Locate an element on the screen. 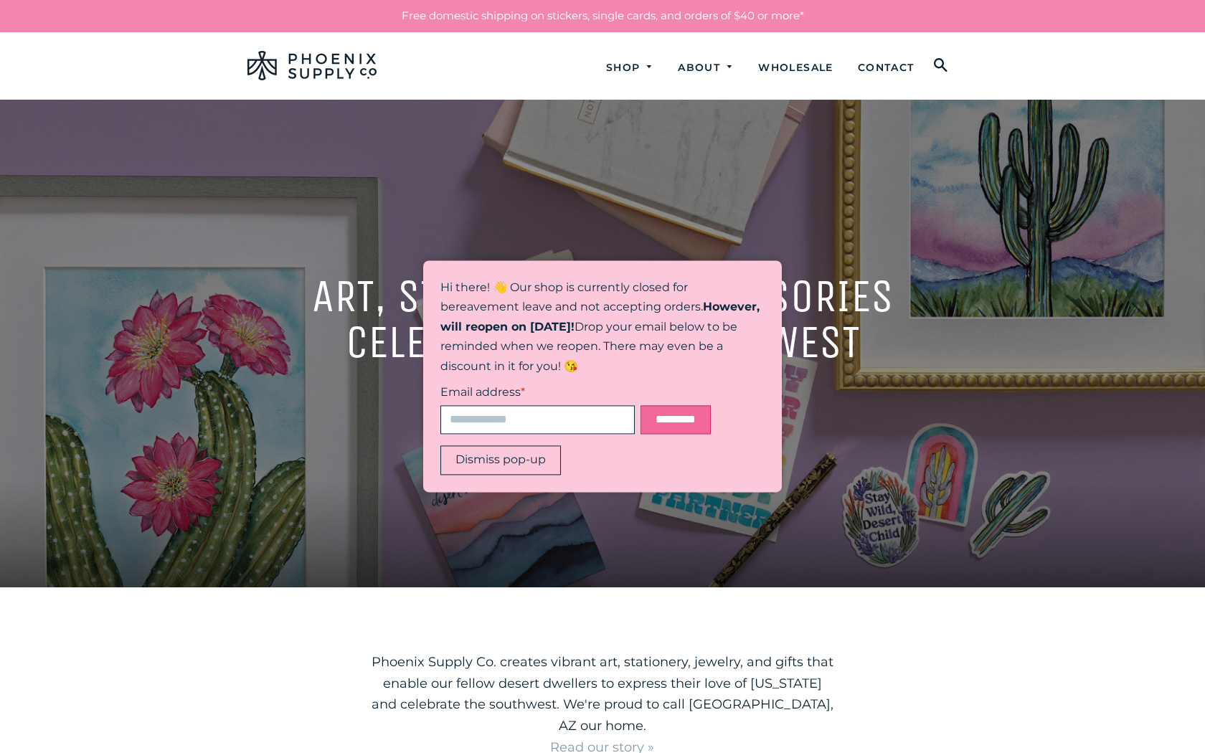  button: Dismiss pop-up is located at coordinates (501, 460).